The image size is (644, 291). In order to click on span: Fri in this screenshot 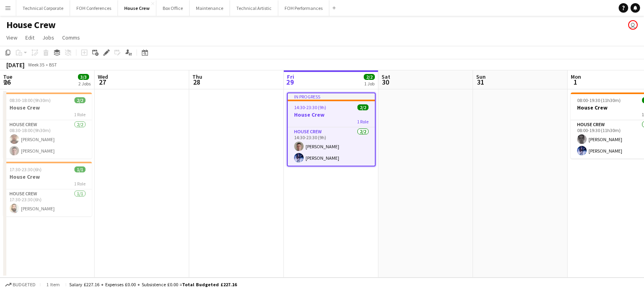, I will do `click(290, 77)`.